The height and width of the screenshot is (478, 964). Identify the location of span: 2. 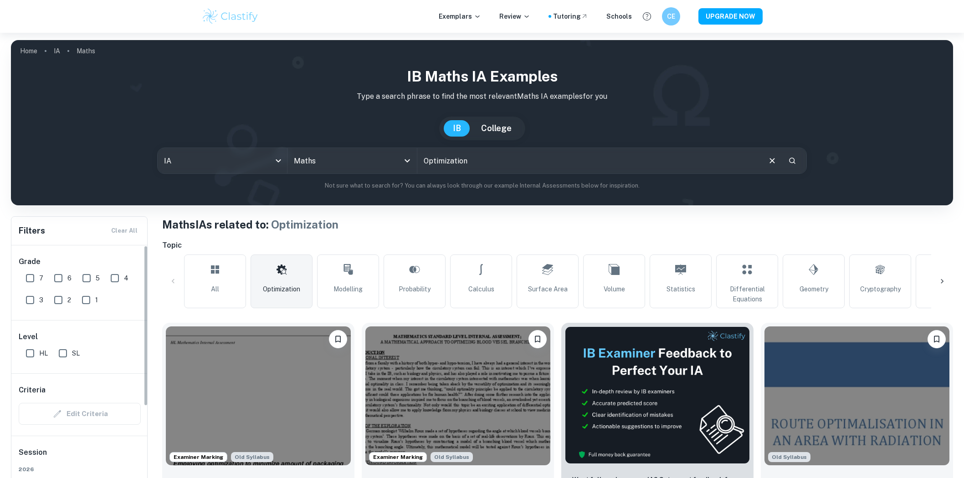
(69, 300).